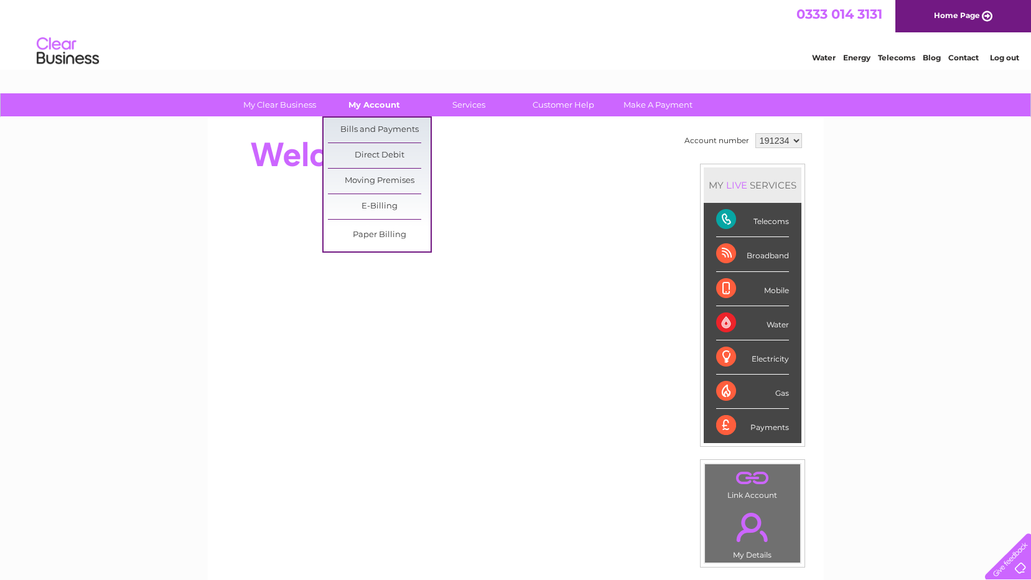 The width and height of the screenshot is (1031, 580). What do you see at coordinates (752, 220) in the screenshot?
I see `div: Telecoms` at bounding box center [752, 220].